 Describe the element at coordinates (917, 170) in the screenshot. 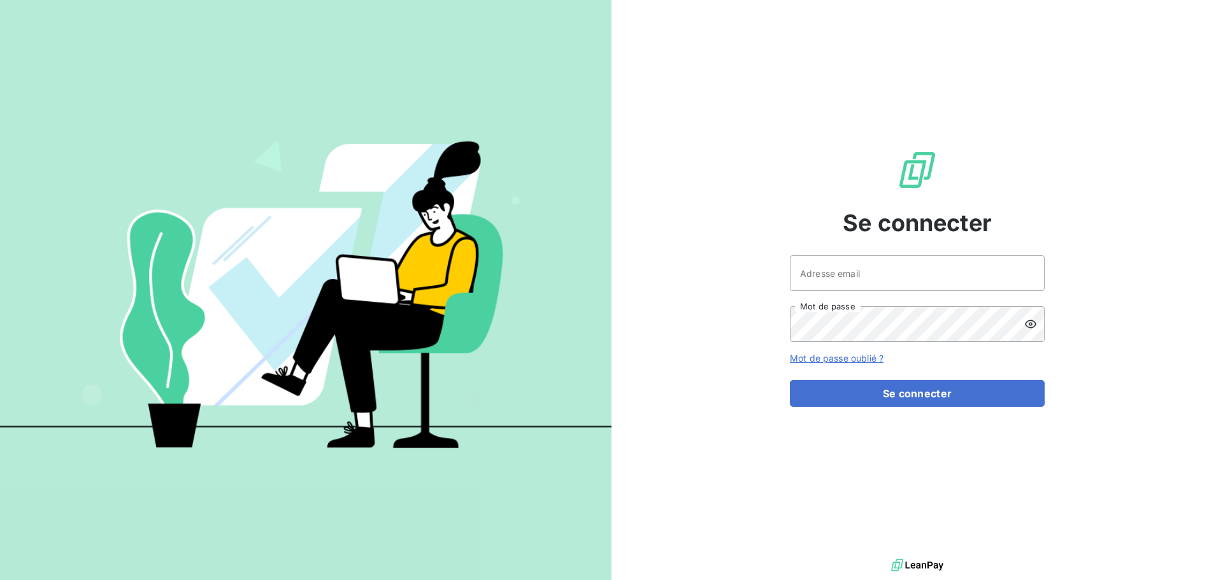

I see `img: Logo LeanPay` at that location.